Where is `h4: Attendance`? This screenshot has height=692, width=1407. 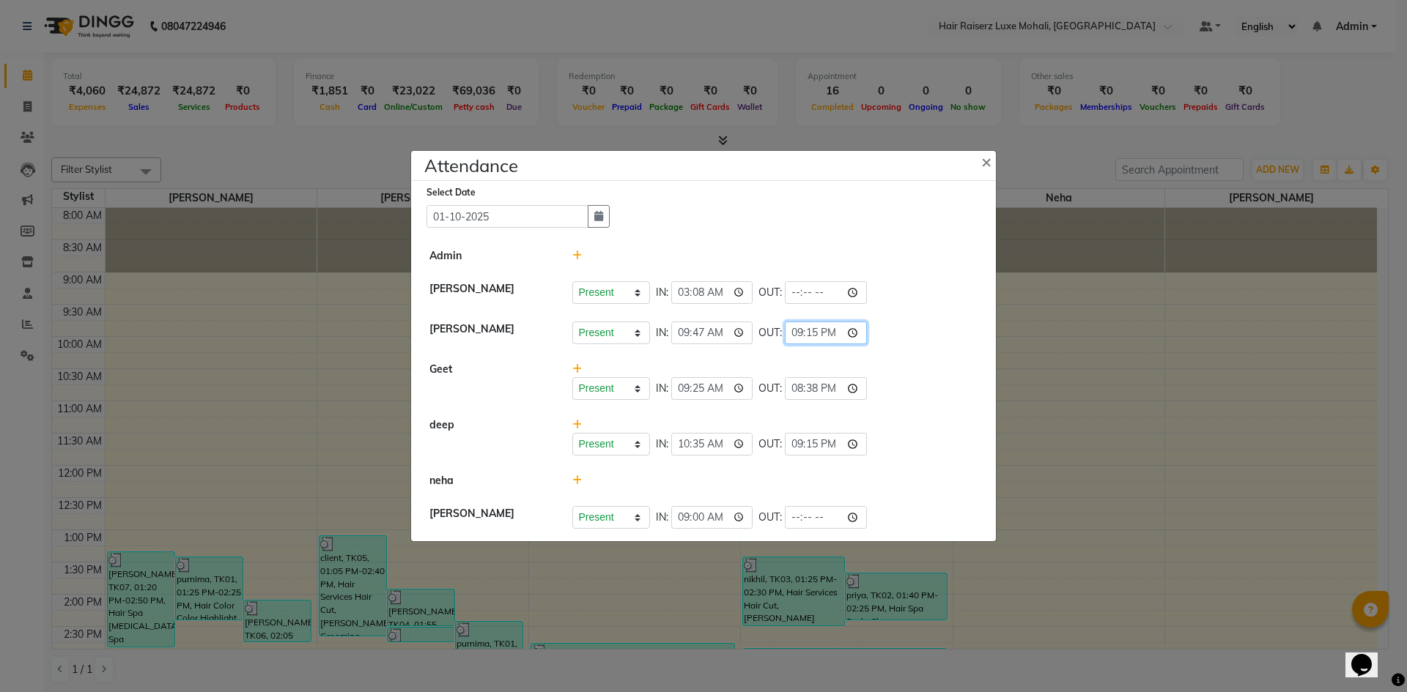 h4: Attendance is located at coordinates (471, 166).